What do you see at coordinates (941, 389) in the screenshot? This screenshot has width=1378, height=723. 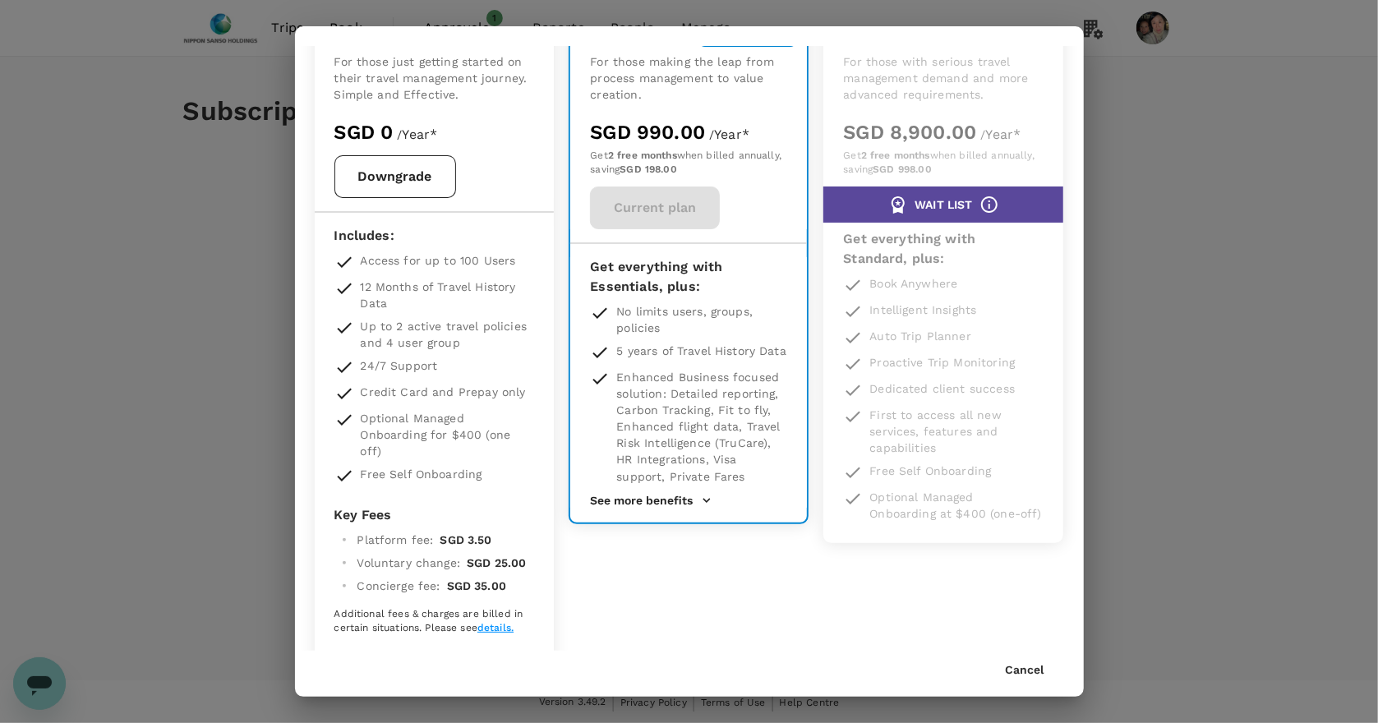 I see `p: Dedicated client success` at bounding box center [941, 389].